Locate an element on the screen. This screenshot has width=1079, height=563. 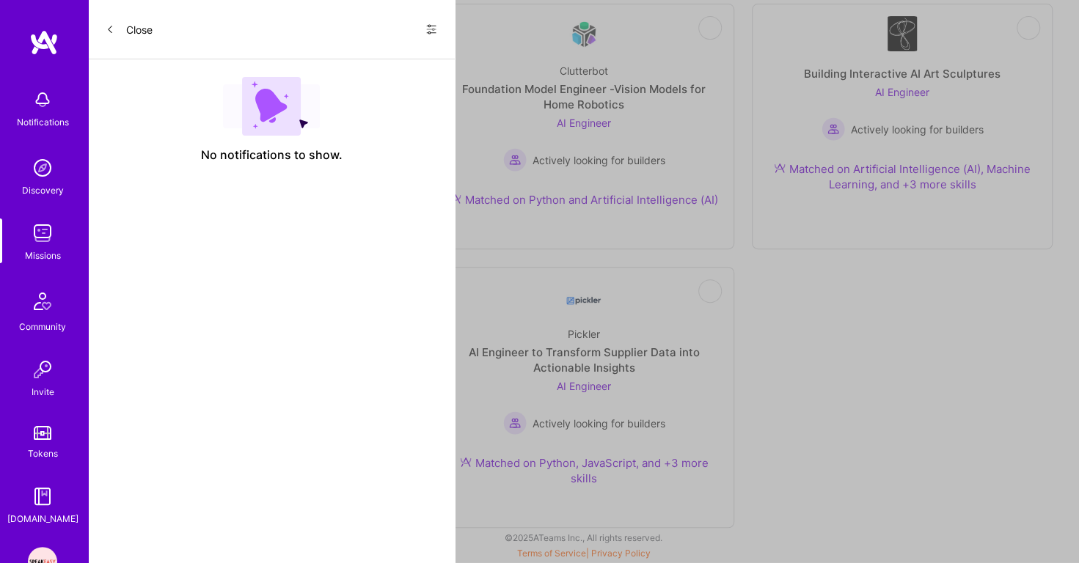
button: Close is located at coordinates (129, 29).